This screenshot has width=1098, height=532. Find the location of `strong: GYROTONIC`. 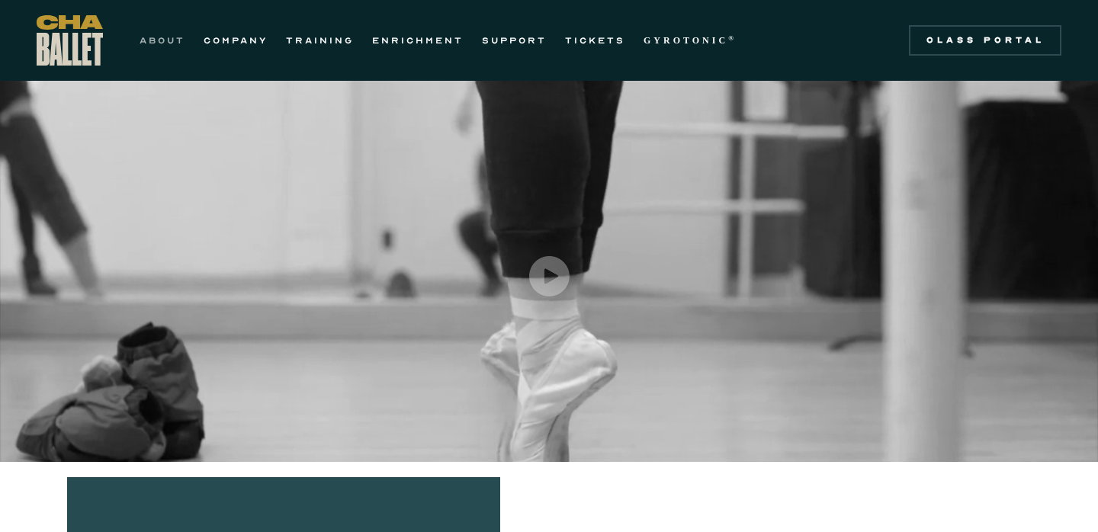

strong: GYROTONIC is located at coordinates (686, 40).